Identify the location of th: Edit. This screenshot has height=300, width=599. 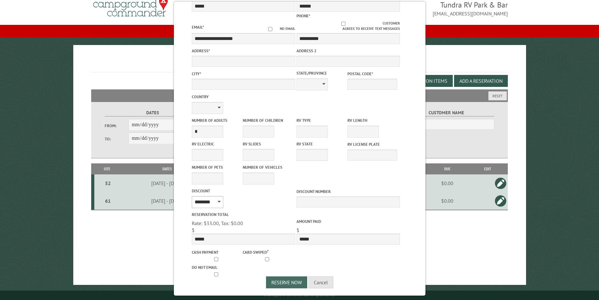
(488, 169).